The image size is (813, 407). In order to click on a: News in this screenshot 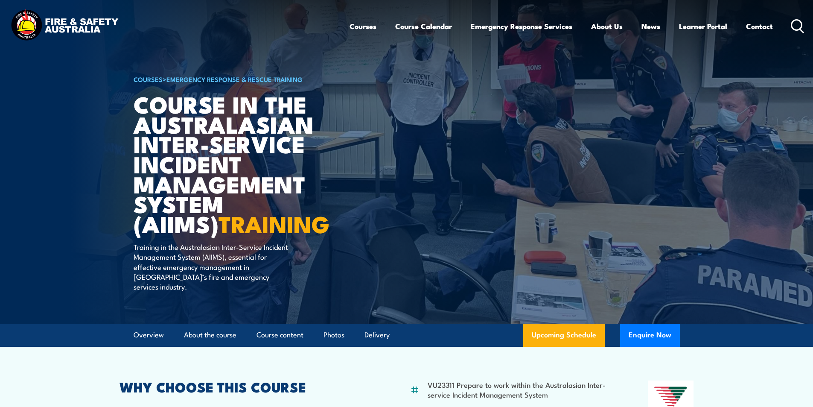, I will do `click(651, 26)`.